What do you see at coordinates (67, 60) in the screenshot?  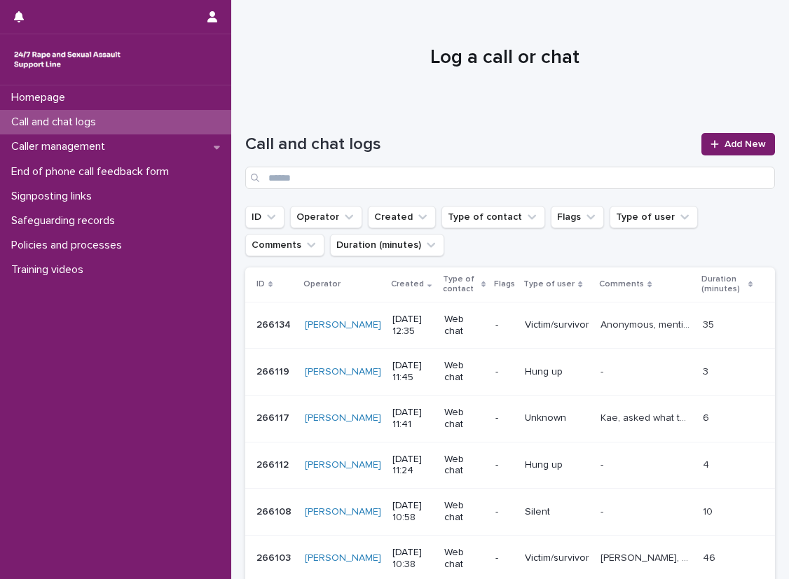 I see `img: rhQMoQhaT3yELyF149Cw` at bounding box center [67, 60].